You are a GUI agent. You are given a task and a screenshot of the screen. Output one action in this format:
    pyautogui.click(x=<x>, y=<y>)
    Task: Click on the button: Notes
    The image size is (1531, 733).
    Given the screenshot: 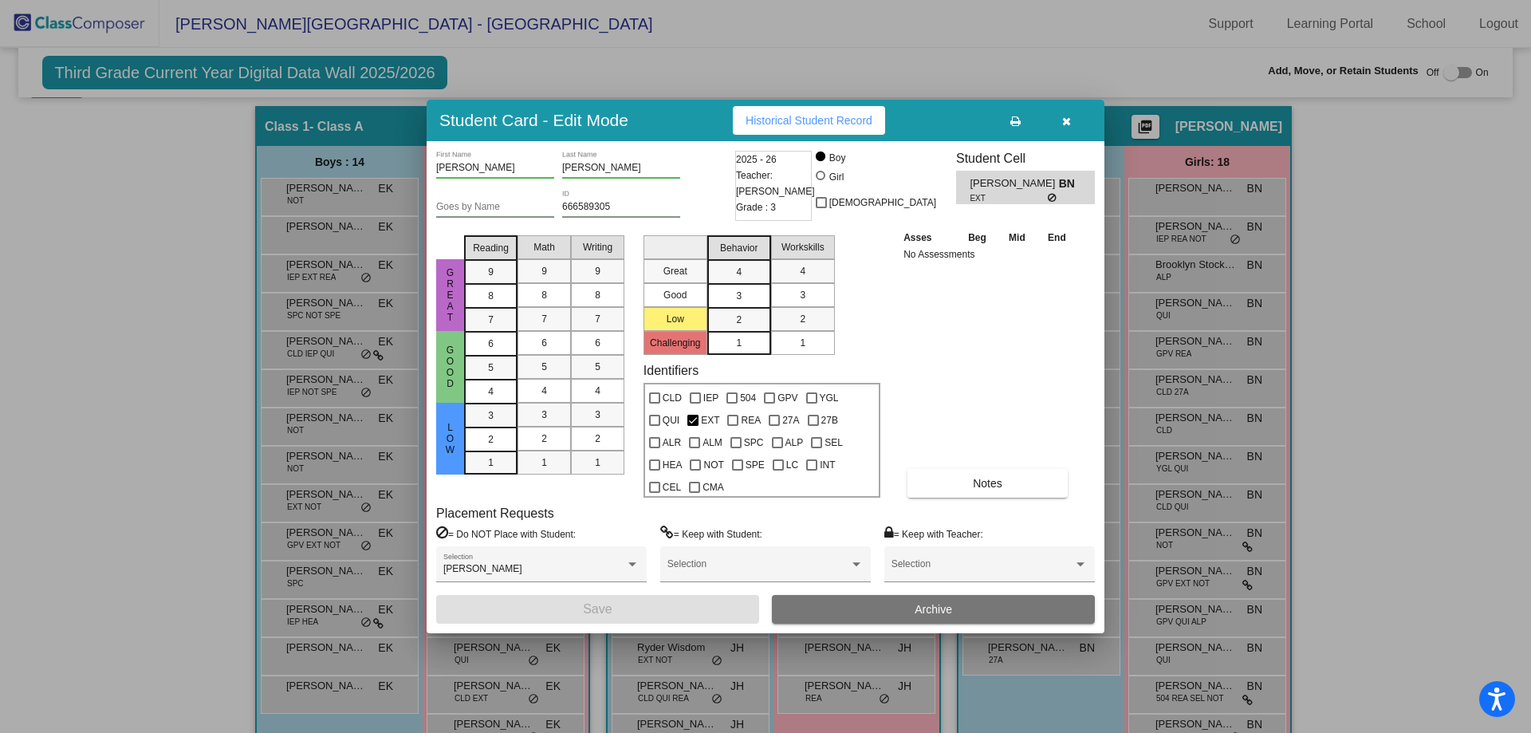 What is the action you would take?
    pyautogui.click(x=987, y=483)
    